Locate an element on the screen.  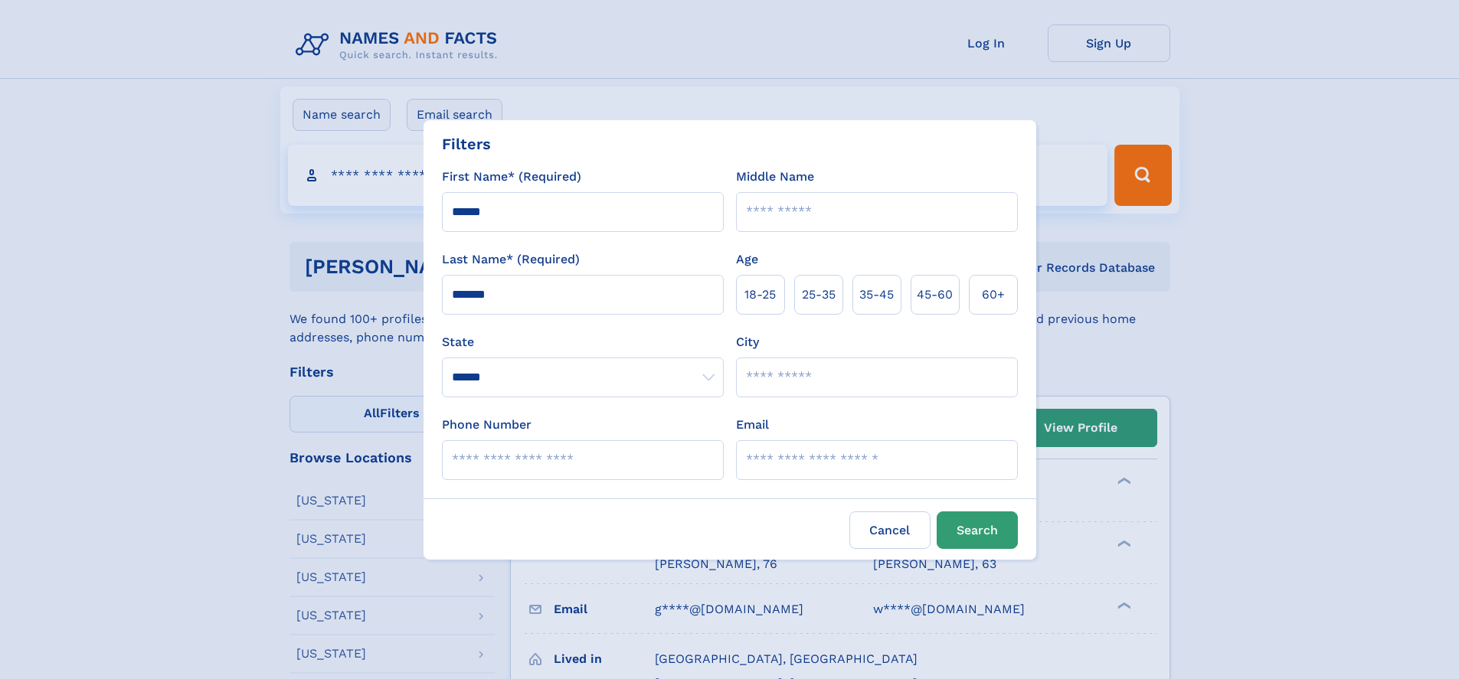
div: Filters is located at coordinates (467, 144).